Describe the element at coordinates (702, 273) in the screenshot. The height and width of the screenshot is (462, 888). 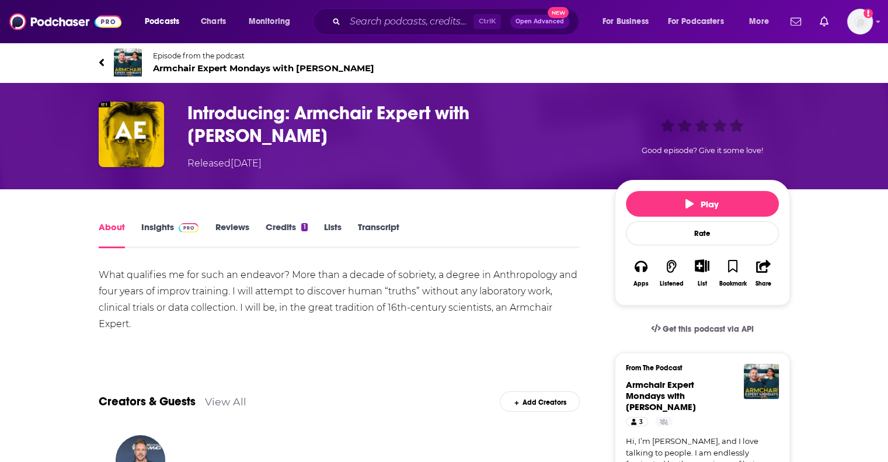
I see `div: Show More ButtonList` at that location.